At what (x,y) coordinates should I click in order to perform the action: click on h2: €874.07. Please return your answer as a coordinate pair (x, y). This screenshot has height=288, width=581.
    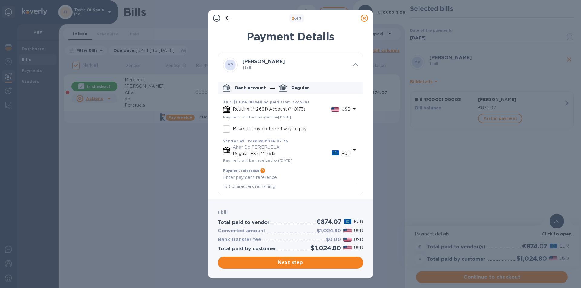
    Looking at the image, I should click on (329, 222).